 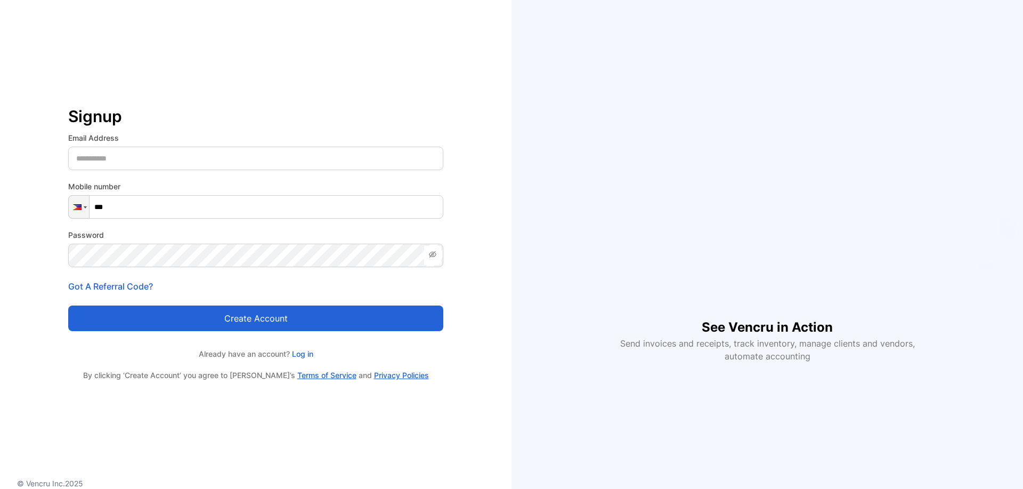 What do you see at coordinates (256, 353) in the screenshot?
I see `p: Already have an account?` at bounding box center [256, 353].